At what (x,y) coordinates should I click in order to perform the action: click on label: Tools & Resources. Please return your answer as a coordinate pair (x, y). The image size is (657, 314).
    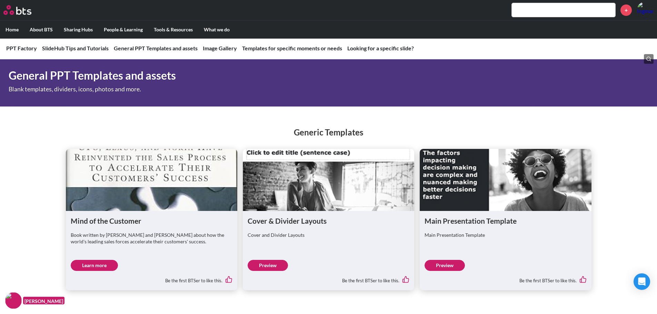
    Looking at the image, I should click on (173, 30).